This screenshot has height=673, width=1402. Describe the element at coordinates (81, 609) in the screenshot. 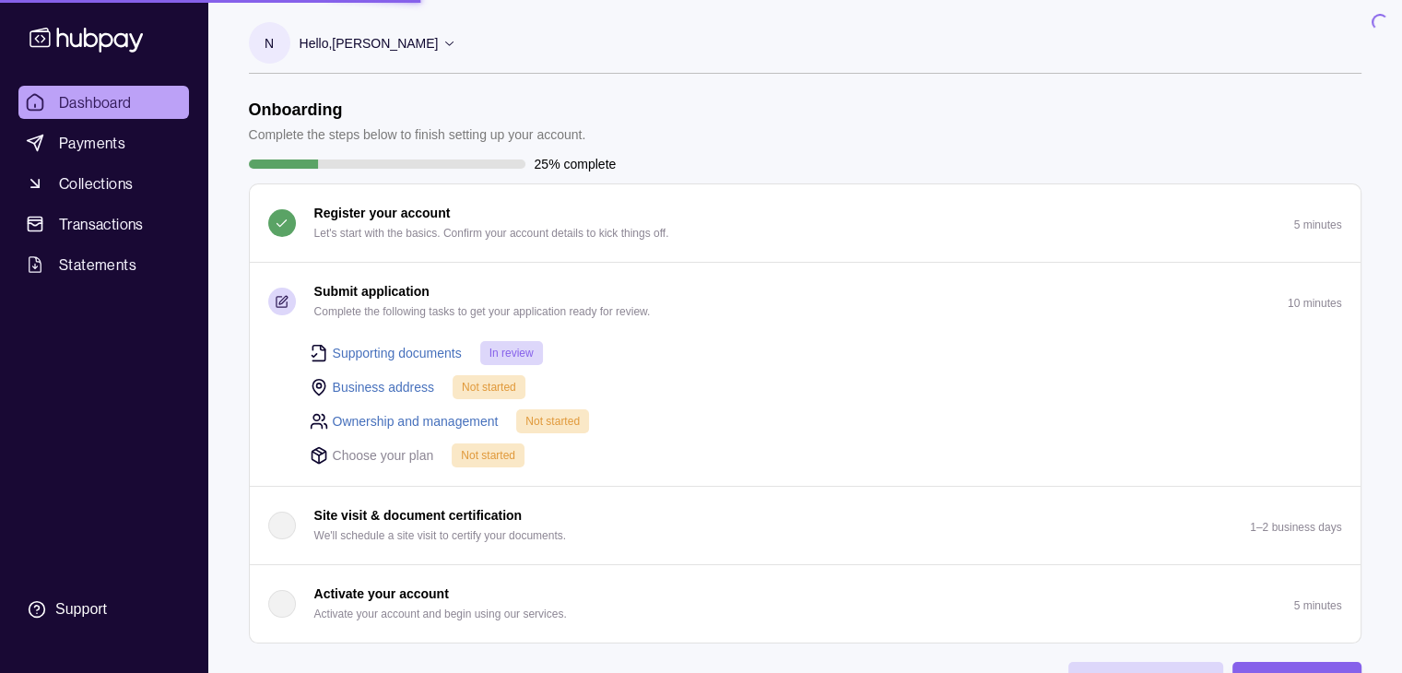

I see `div: Support` at that location.